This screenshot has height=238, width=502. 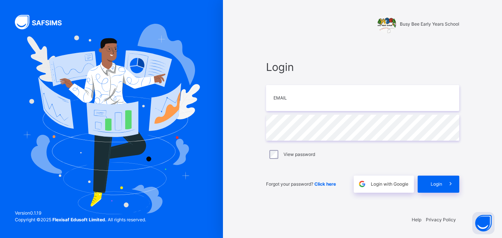 I want to click on span: Forgot your password?, so click(x=301, y=184).